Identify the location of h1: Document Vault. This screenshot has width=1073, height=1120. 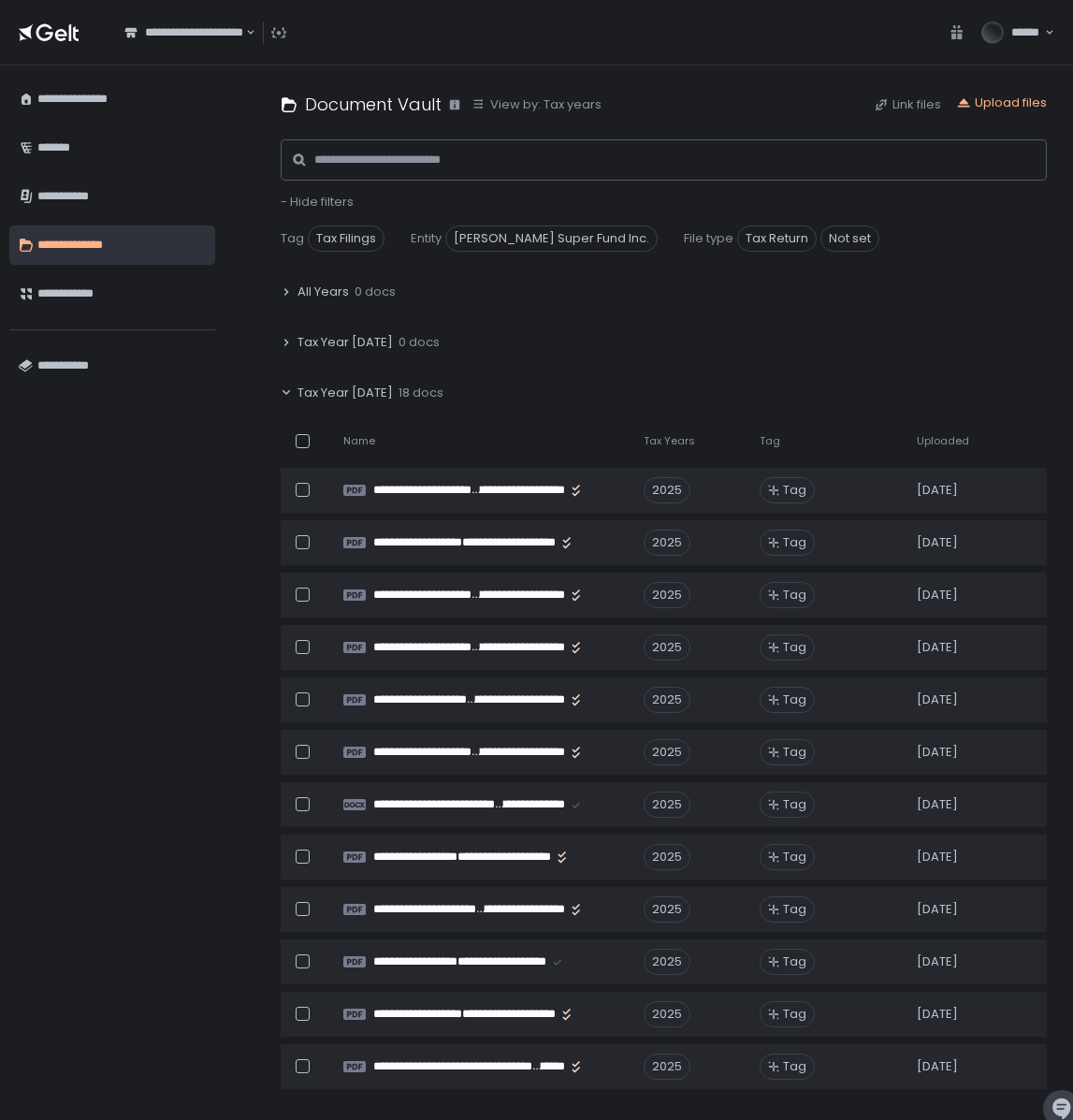
(373, 104).